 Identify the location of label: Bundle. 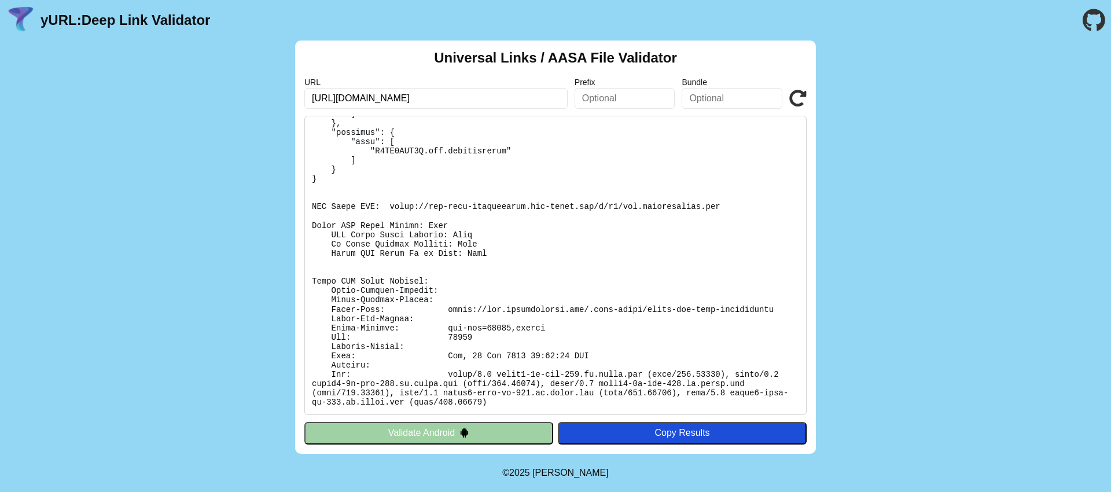
(732, 82).